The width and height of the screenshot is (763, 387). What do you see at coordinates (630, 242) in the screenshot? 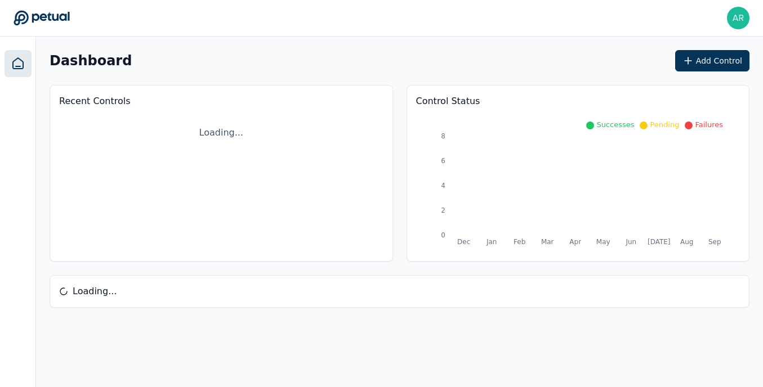
I see `tspan: Jun` at bounding box center [630, 242].